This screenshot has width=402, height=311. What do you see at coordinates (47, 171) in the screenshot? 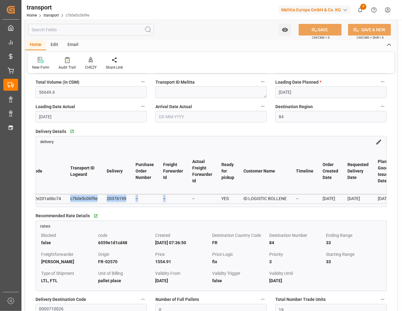
I see `th: Code` at bounding box center [47, 171].